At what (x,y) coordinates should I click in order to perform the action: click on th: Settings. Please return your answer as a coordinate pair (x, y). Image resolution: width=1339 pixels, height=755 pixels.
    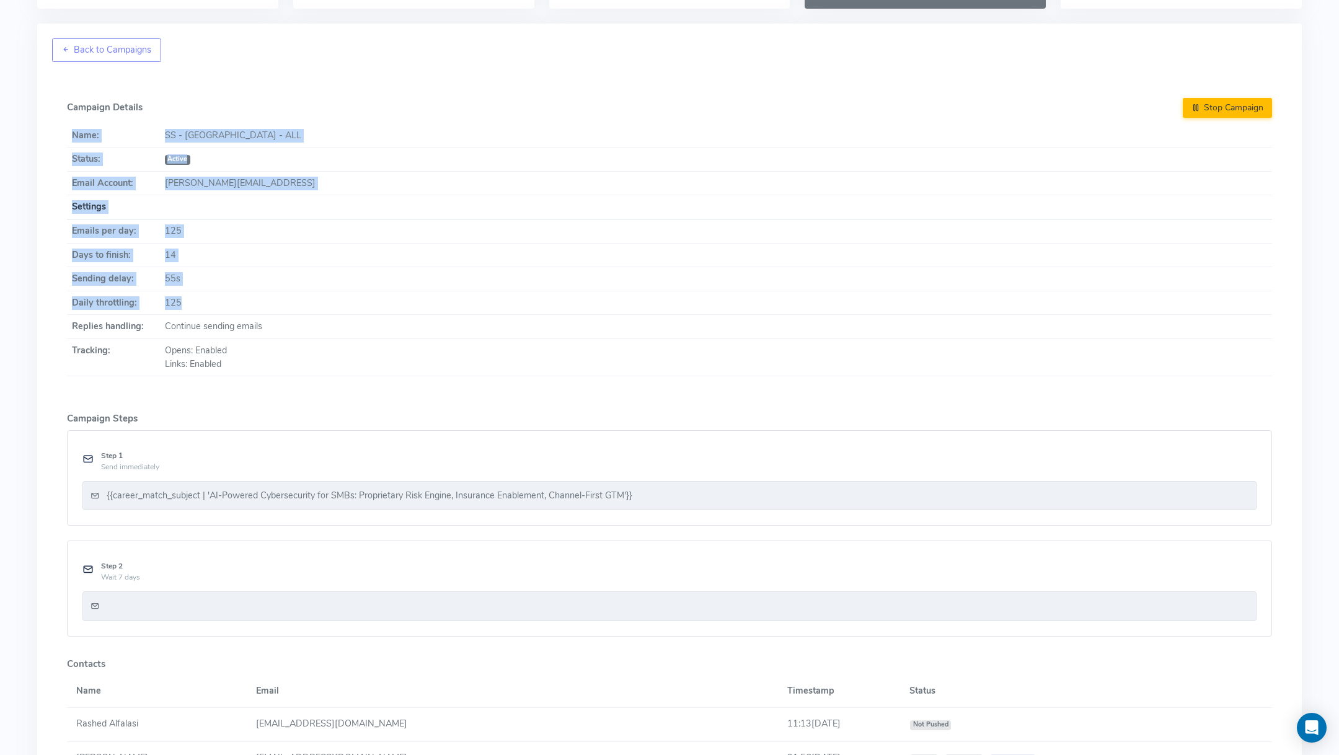
    Looking at the image, I should click on (670, 207).